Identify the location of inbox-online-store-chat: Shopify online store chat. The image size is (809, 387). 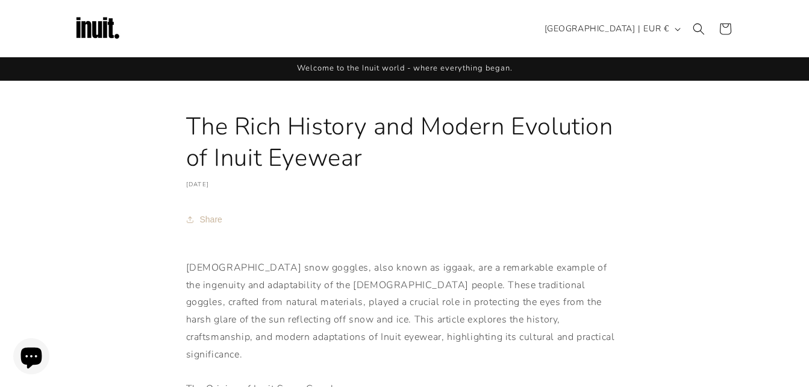
(31, 357).